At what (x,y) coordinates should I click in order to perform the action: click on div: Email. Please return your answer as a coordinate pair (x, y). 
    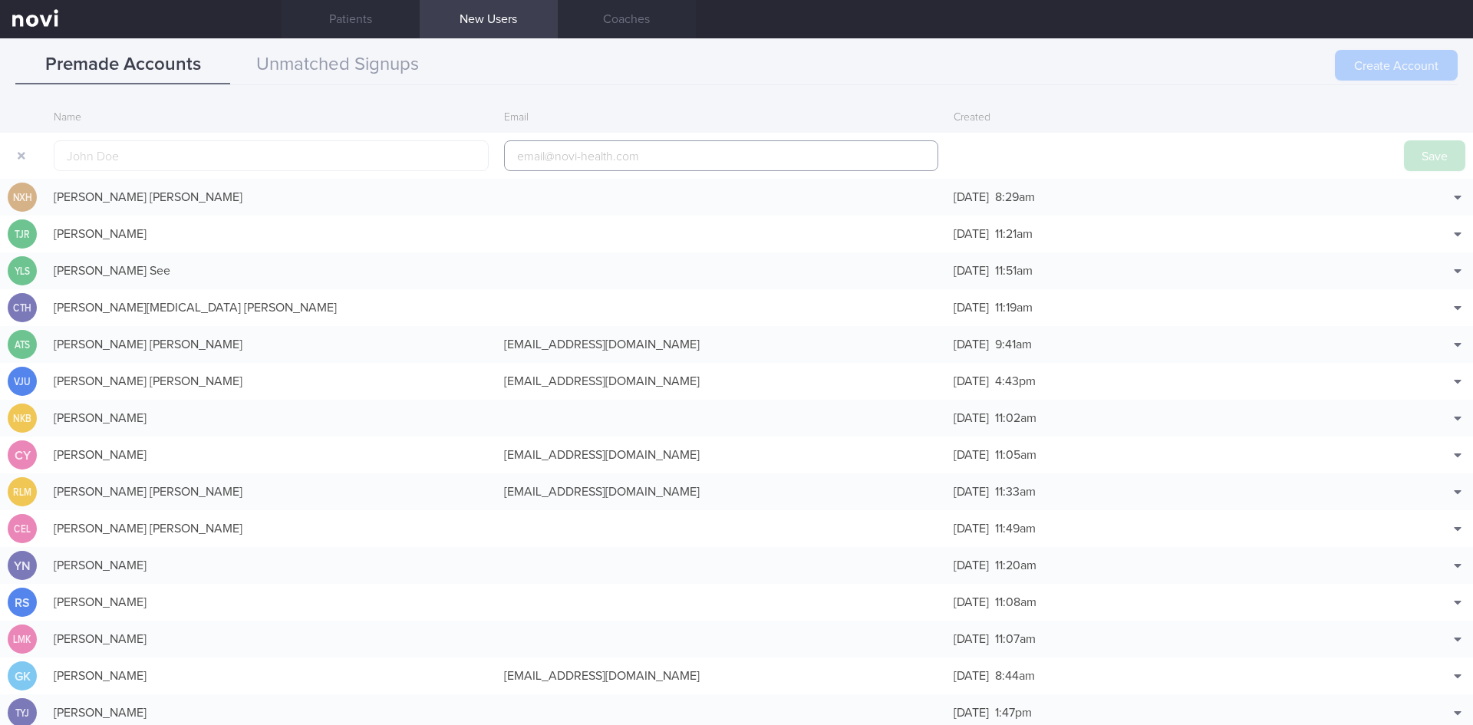
    Looking at the image, I should click on (721, 118).